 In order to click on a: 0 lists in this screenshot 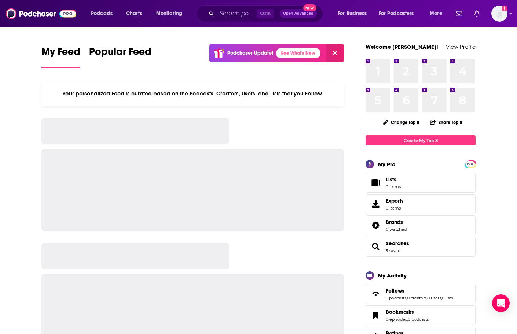, I will do `click(448, 298)`.